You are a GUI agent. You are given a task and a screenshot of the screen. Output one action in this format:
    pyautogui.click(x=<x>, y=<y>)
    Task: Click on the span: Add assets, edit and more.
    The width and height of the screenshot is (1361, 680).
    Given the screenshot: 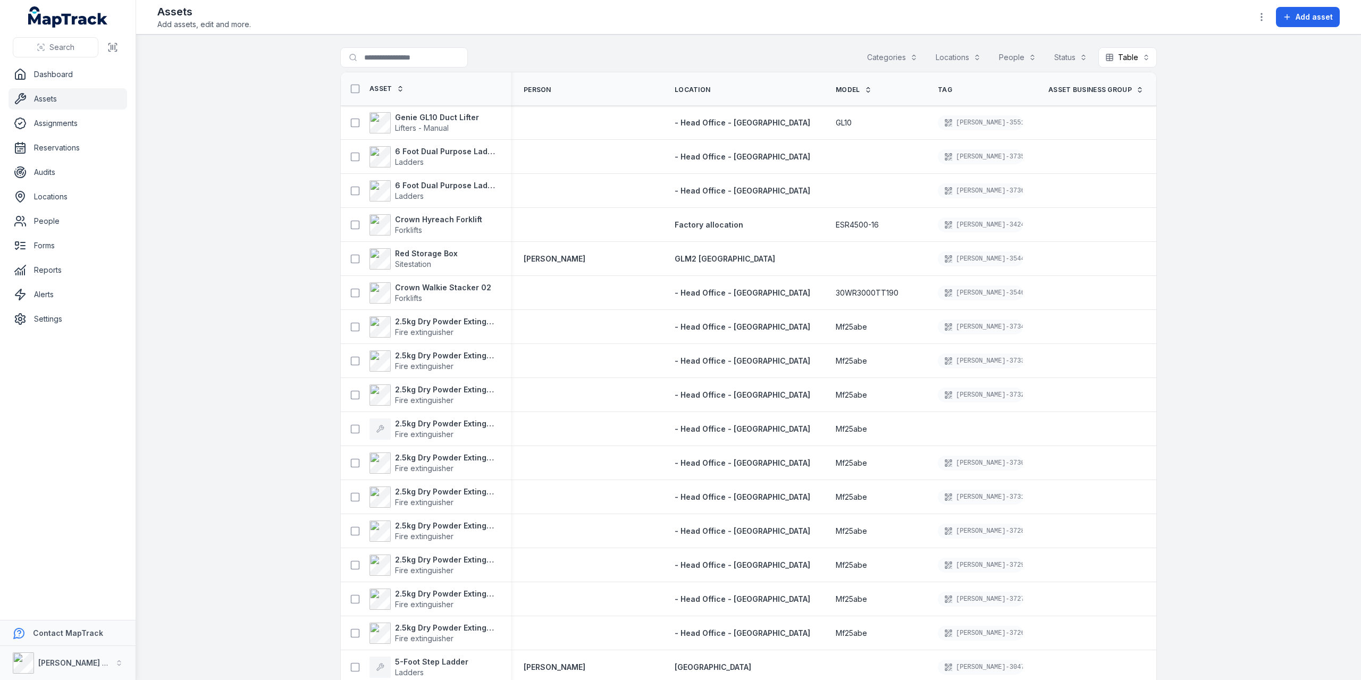 What is the action you would take?
    pyautogui.click(x=204, y=24)
    